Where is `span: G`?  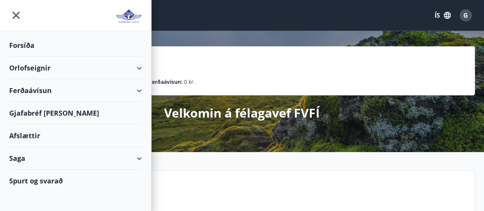
span: G is located at coordinates (466, 15).